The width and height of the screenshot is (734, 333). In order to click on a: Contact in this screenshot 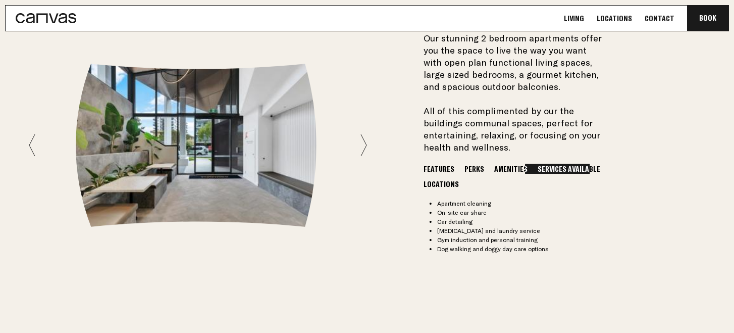, I will do `click(659, 18)`.